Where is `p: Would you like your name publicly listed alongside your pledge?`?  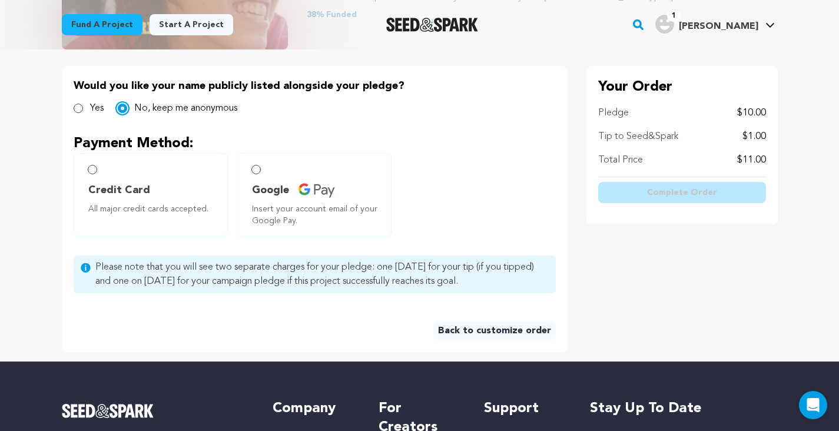 p: Would you like your name publicly listed alongside your pledge? is located at coordinates (314, 86).